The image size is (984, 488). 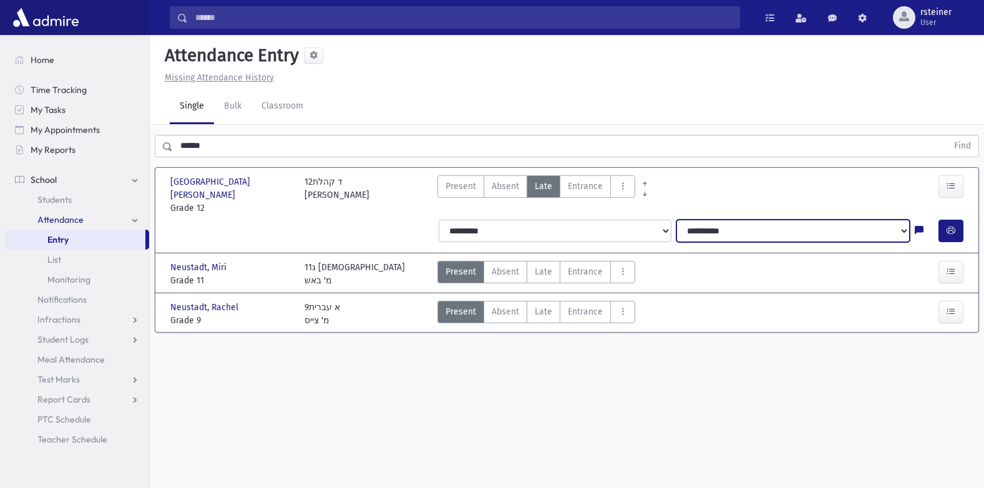 I want to click on h5: Attendance Entry, so click(x=229, y=56).